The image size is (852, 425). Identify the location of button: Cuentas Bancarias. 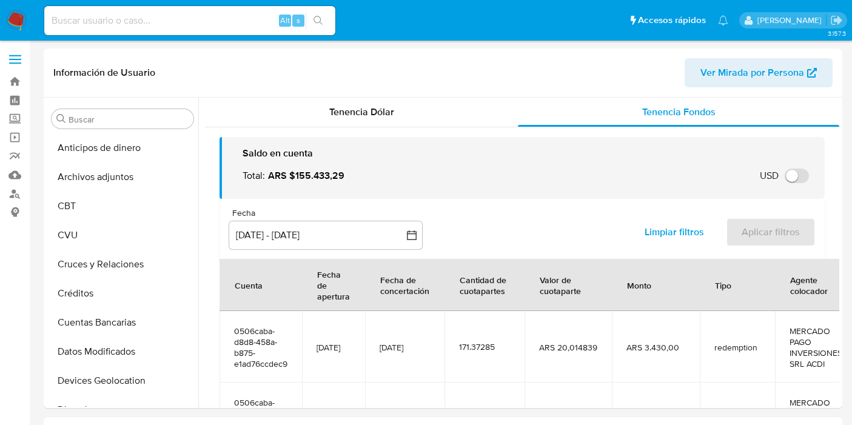
(123, 323).